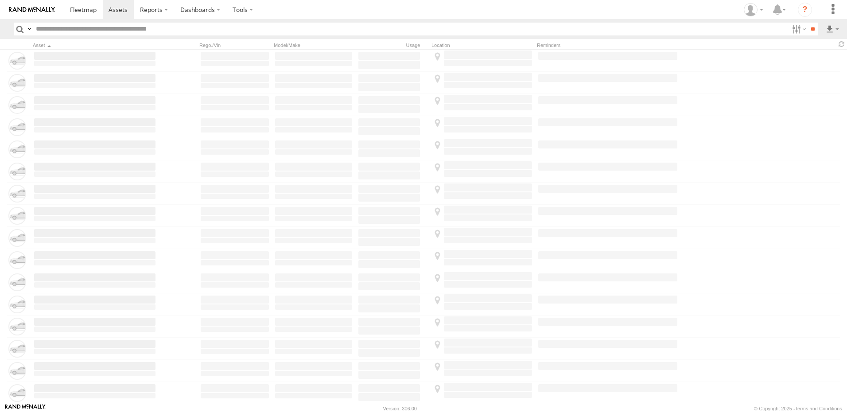  I want to click on img: rand-logo.svg, so click(32, 10).